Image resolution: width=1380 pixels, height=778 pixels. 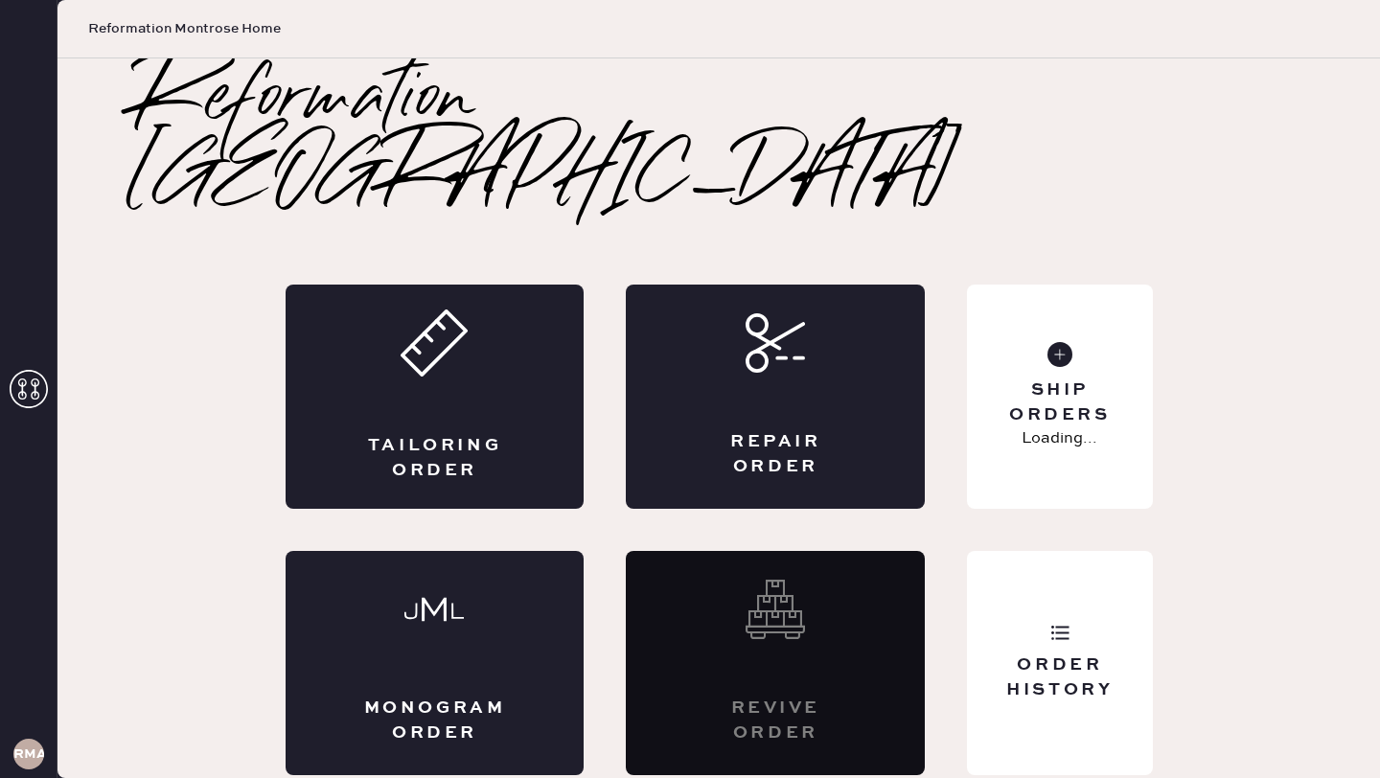 I want to click on span: Reformation Montrose Home, so click(x=184, y=29).